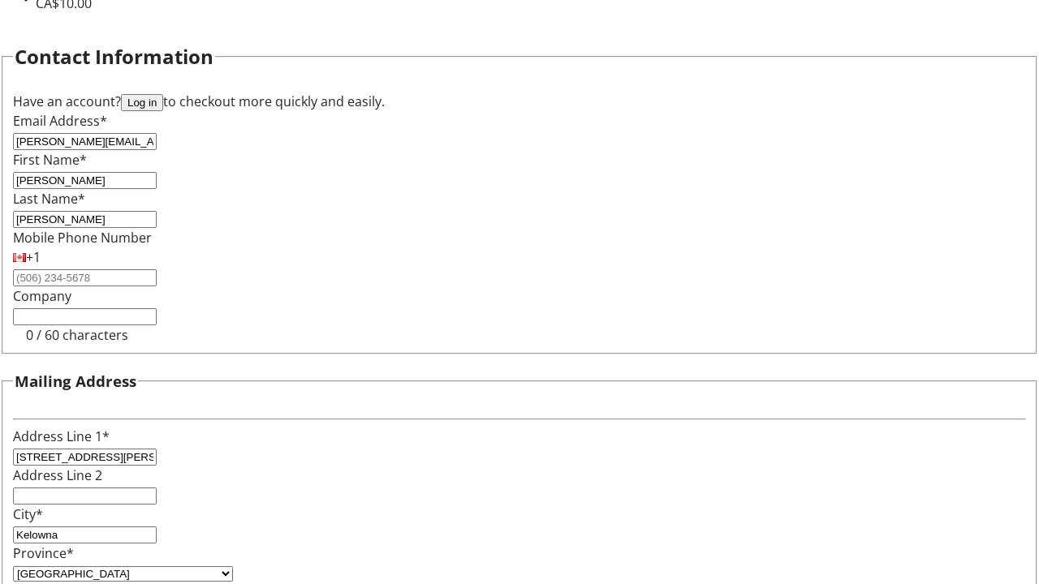 This screenshot has width=1039, height=584. I want to click on label: City*, so click(28, 515).